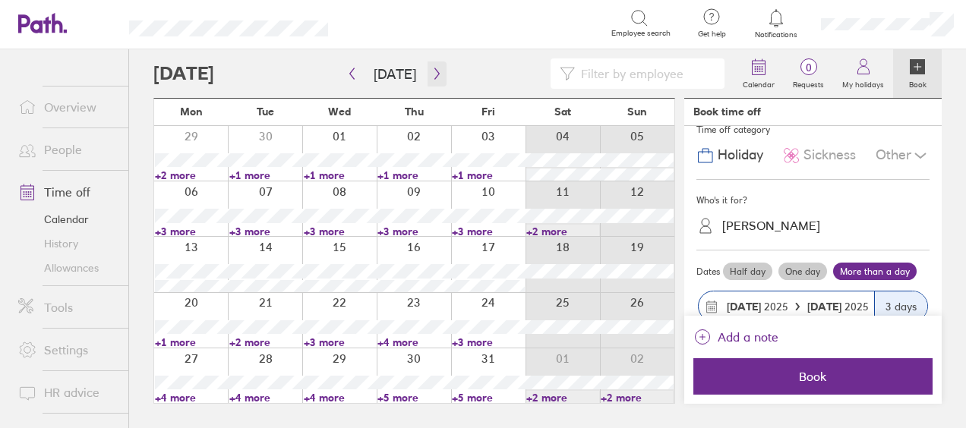 The height and width of the screenshot is (428, 966). Describe the element at coordinates (917, 83) in the screenshot. I see `label: Book` at that location.